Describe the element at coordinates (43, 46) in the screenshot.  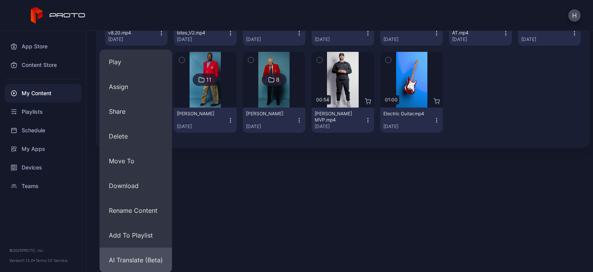
I see `div: App Store` at that location.